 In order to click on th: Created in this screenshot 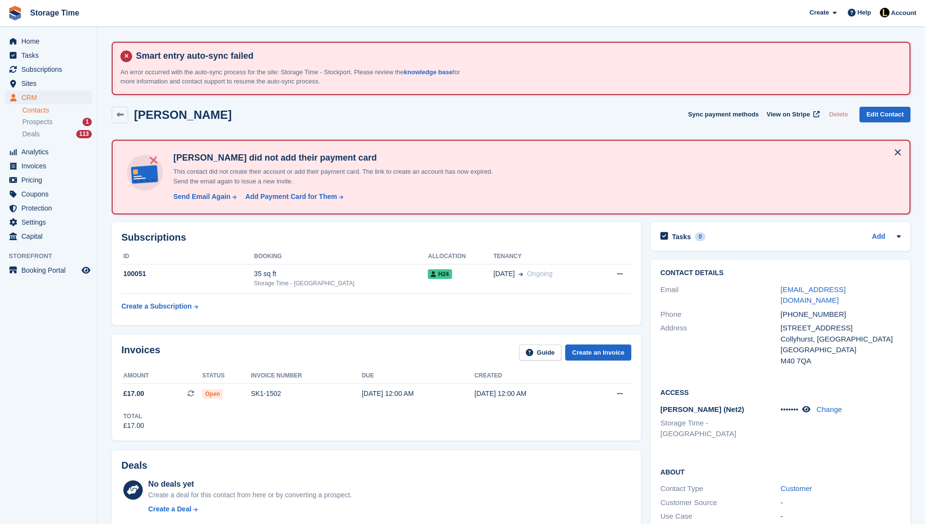, I will do `click(531, 376)`.